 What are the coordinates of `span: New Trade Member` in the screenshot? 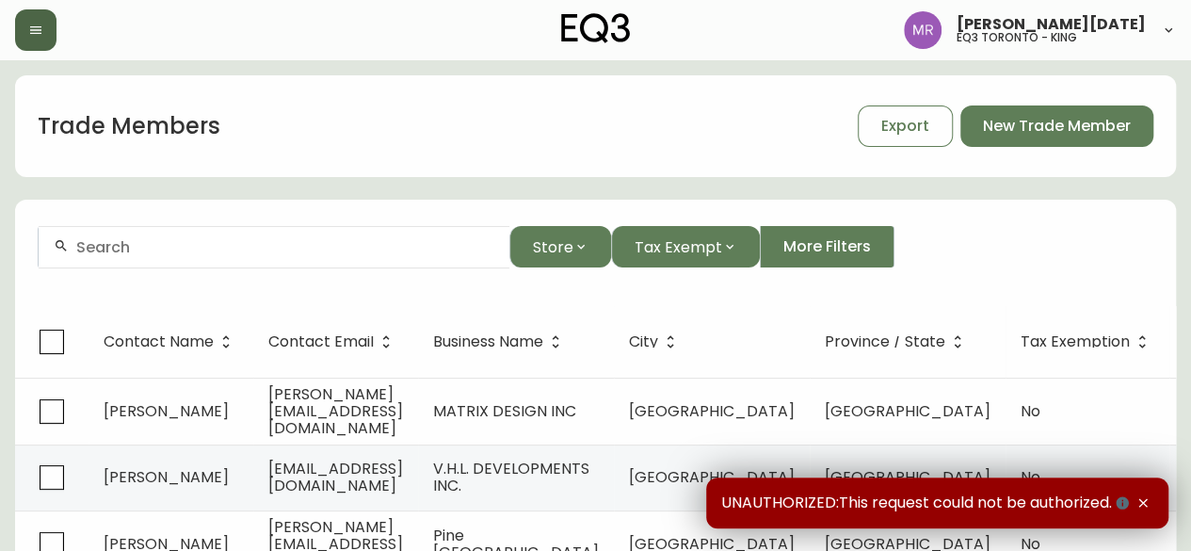 It's located at (1056, 126).